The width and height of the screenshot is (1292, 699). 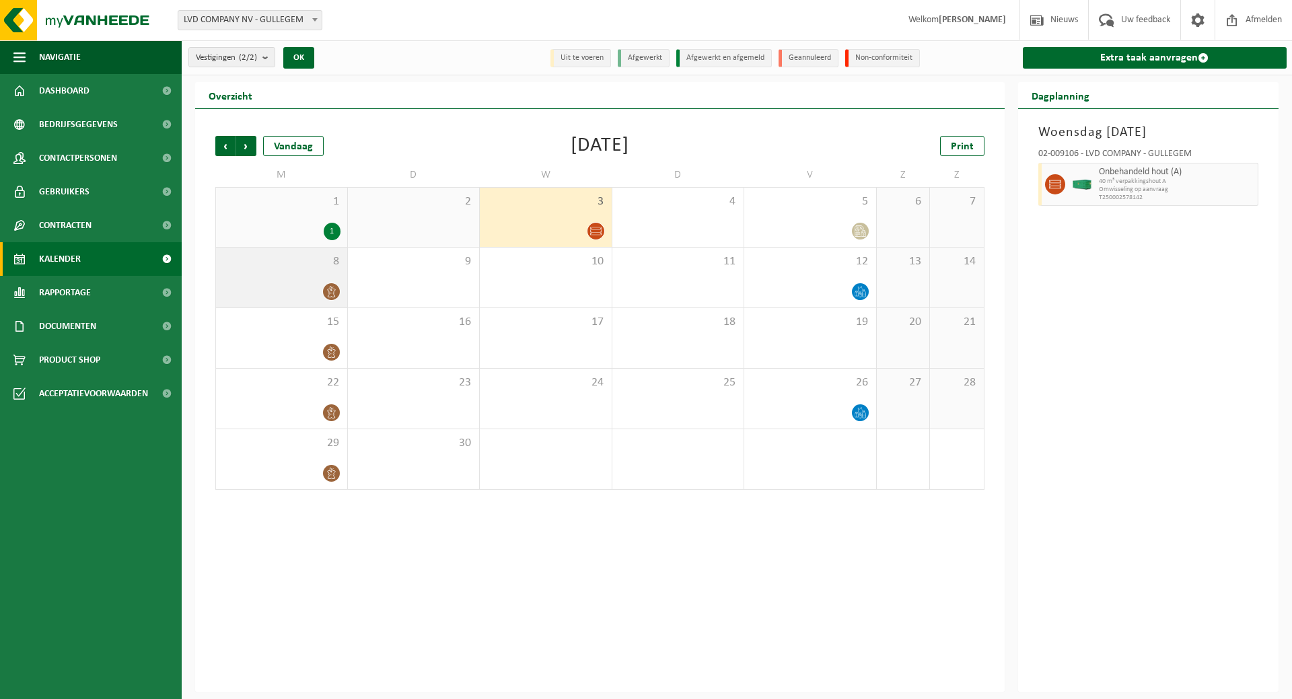 I want to click on li: Non-conformiteit, so click(x=882, y=58).